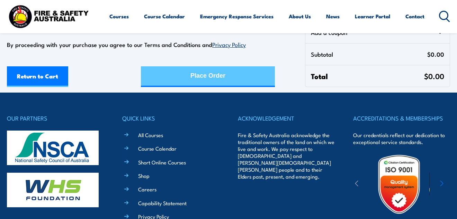 This screenshot has height=219, width=457. What do you see at coordinates (208, 77) in the screenshot?
I see `button: Place Order` at bounding box center [208, 77].